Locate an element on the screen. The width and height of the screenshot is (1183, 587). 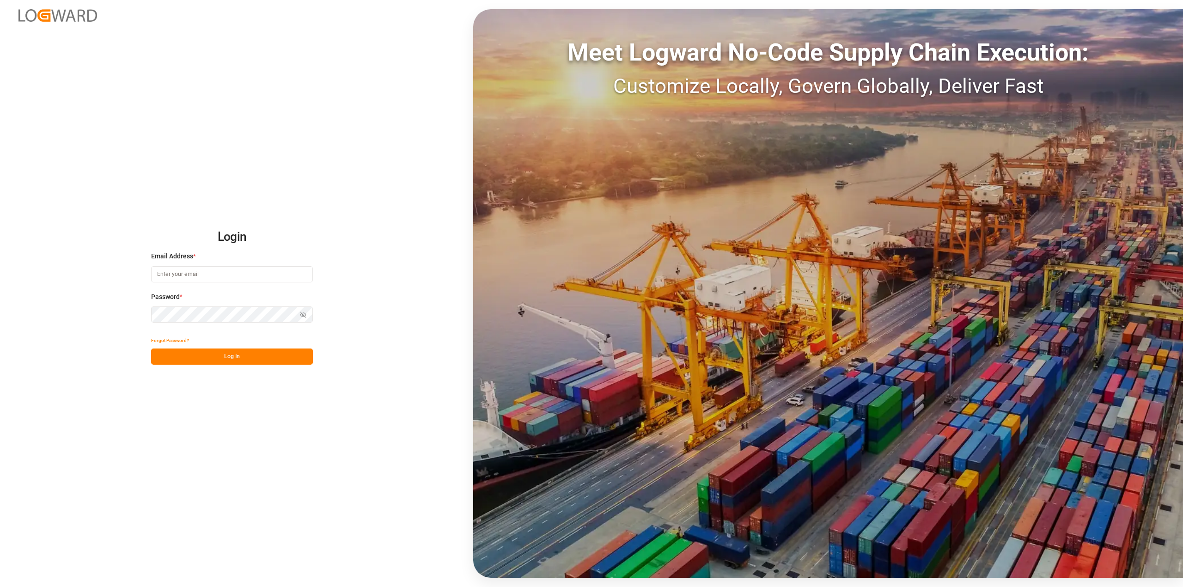
img: Logward_new_orange.png is located at coordinates (58, 15).